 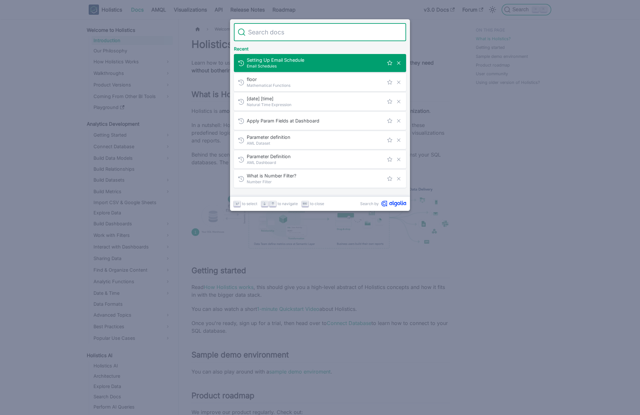 I want to click on span: [date] [time], so click(x=315, y=98).